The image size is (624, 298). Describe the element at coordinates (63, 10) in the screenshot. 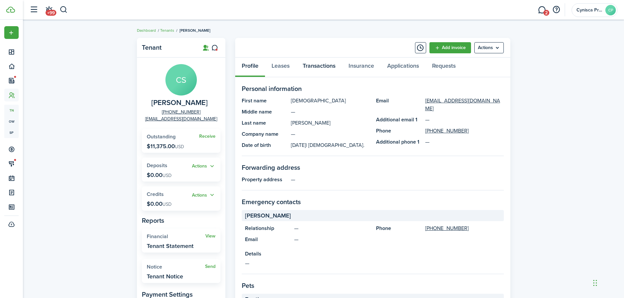

I see `button: Search` at that location.